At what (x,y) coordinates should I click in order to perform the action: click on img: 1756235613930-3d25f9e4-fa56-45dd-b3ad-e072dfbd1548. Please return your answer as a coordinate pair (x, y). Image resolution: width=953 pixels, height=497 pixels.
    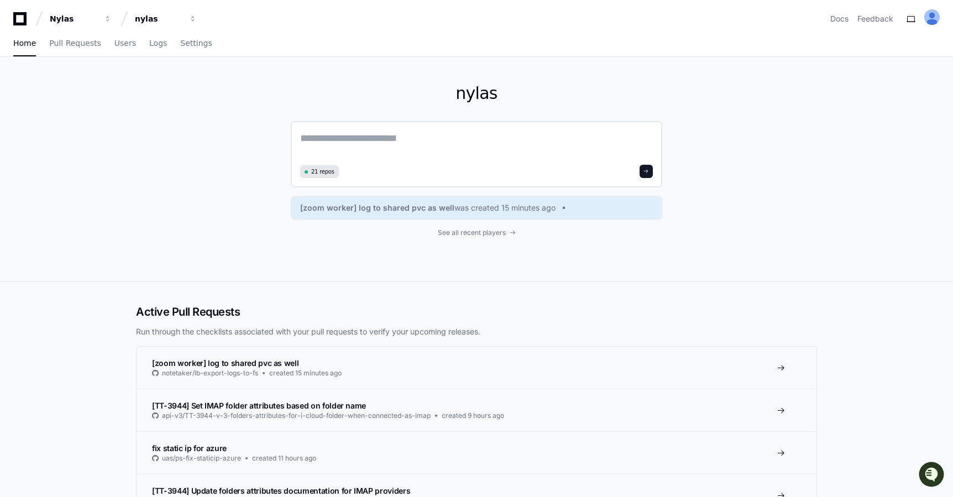
    Looking at the image, I should click on (21, 92).